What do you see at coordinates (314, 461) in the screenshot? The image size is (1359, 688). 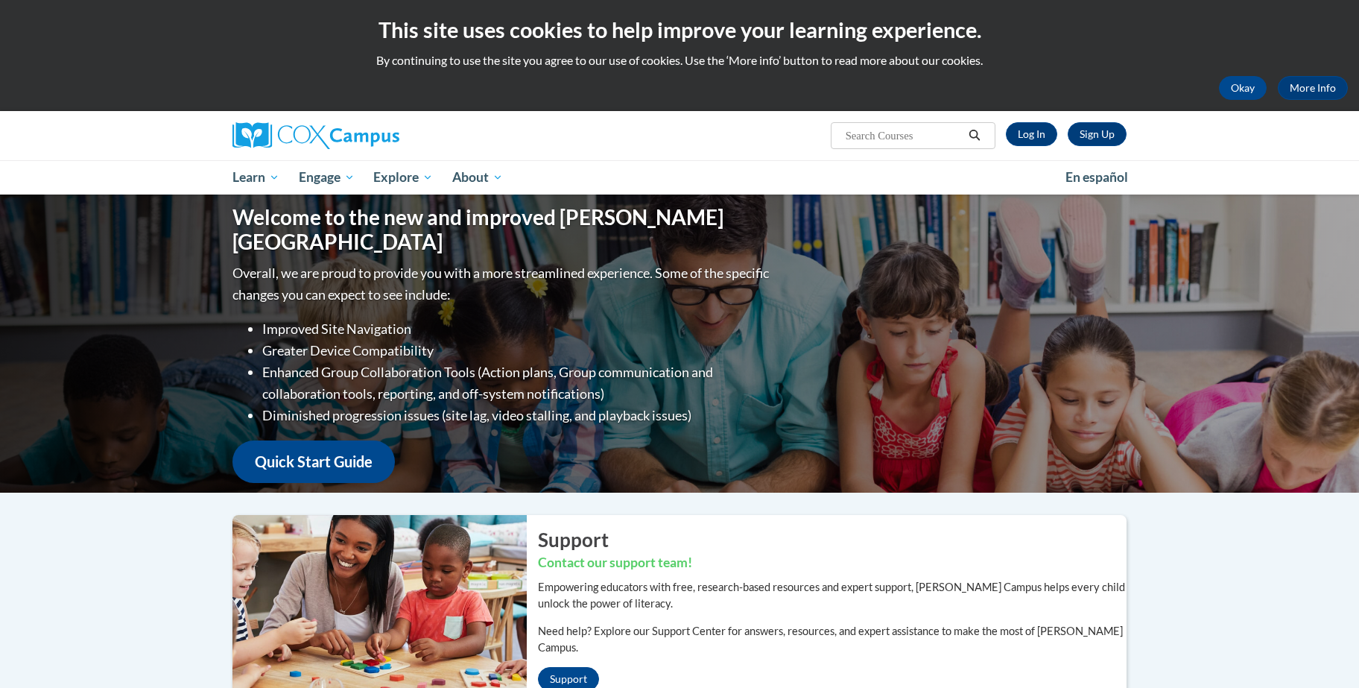 I see `a: Quick Start Guide` at bounding box center [314, 461].